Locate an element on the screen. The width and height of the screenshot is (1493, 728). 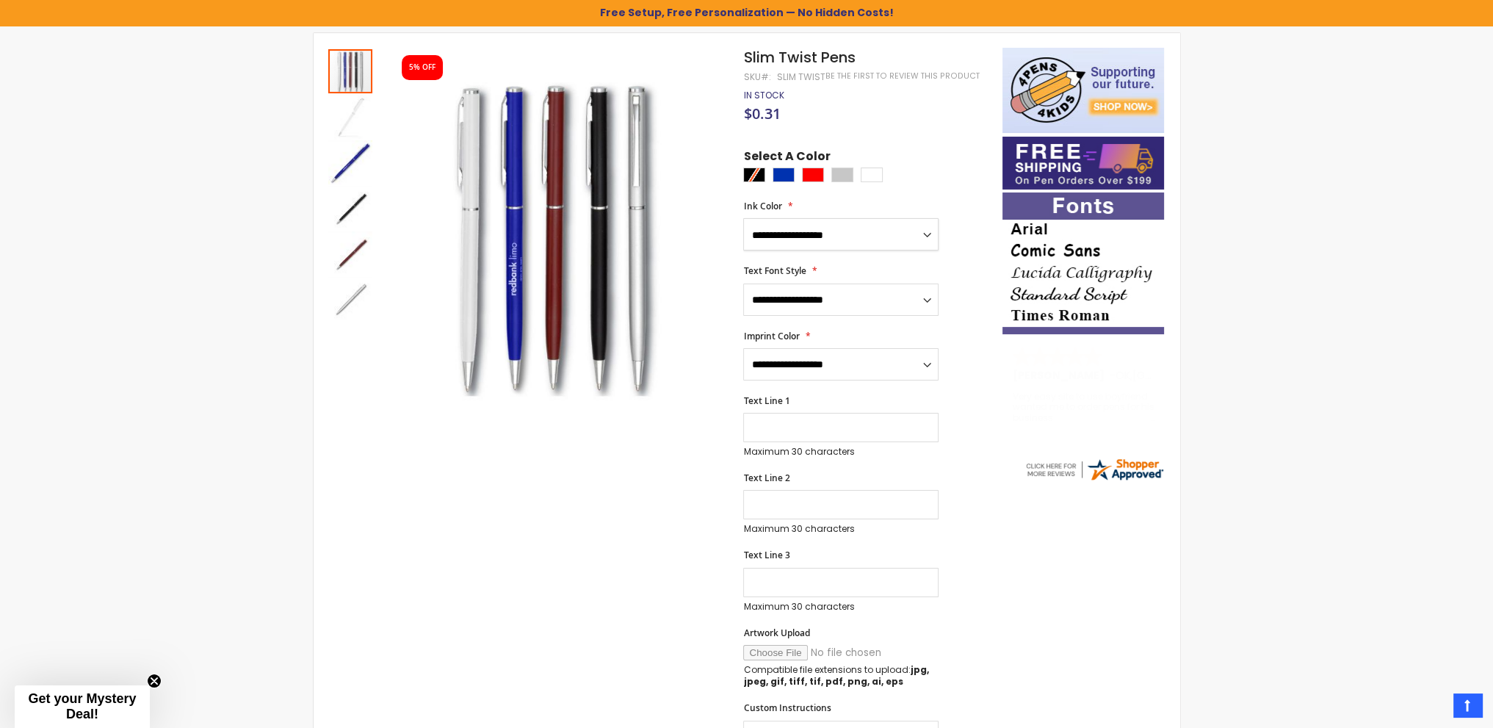
img: 4pens 4 kids is located at coordinates (1083, 90).